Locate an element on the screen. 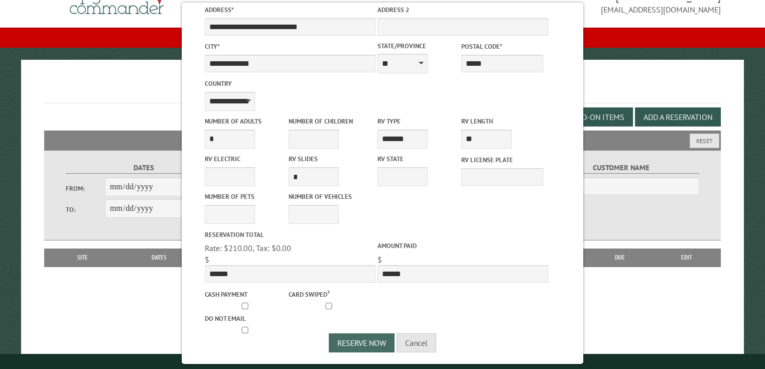 The height and width of the screenshot is (369, 765). label: City is located at coordinates (290, 46).